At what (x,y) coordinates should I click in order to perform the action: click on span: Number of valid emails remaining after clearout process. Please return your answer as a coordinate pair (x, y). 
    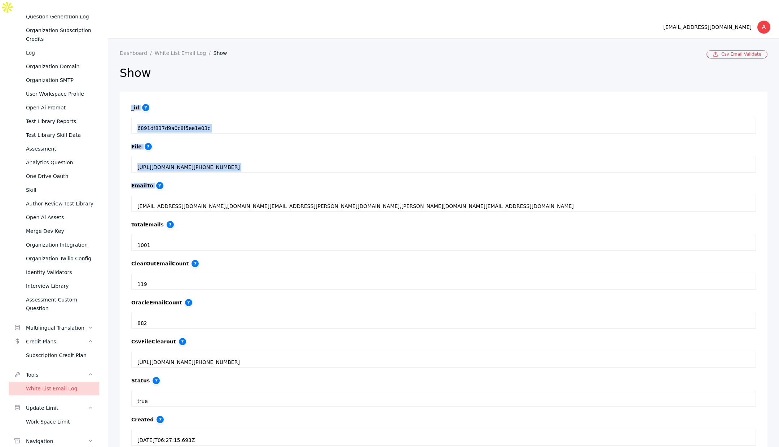
    Looking at the image, I should click on (189, 302).